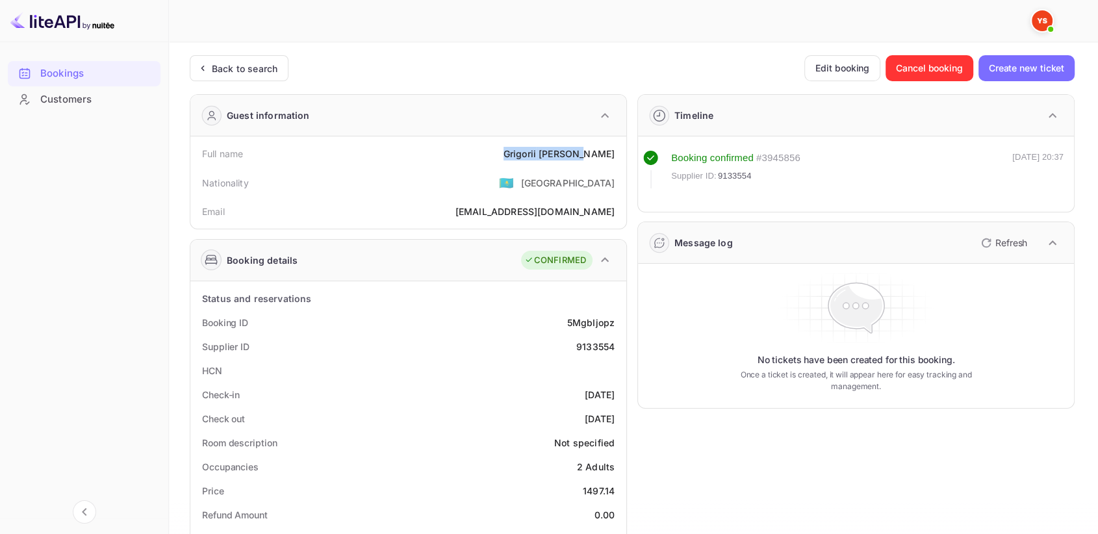 Image resolution: width=1098 pixels, height=534 pixels. What do you see at coordinates (555, 260) in the screenshot?
I see `div: CONFIRMED` at bounding box center [555, 260].